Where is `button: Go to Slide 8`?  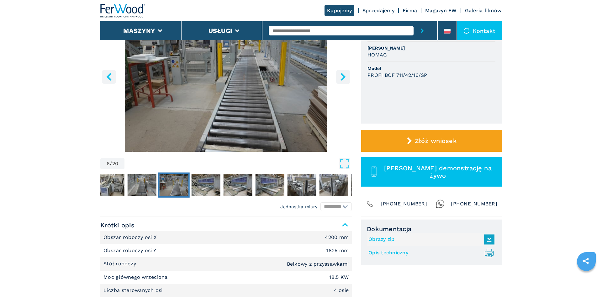 button: Go to Slide 8 is located at coordinates (238, 185).